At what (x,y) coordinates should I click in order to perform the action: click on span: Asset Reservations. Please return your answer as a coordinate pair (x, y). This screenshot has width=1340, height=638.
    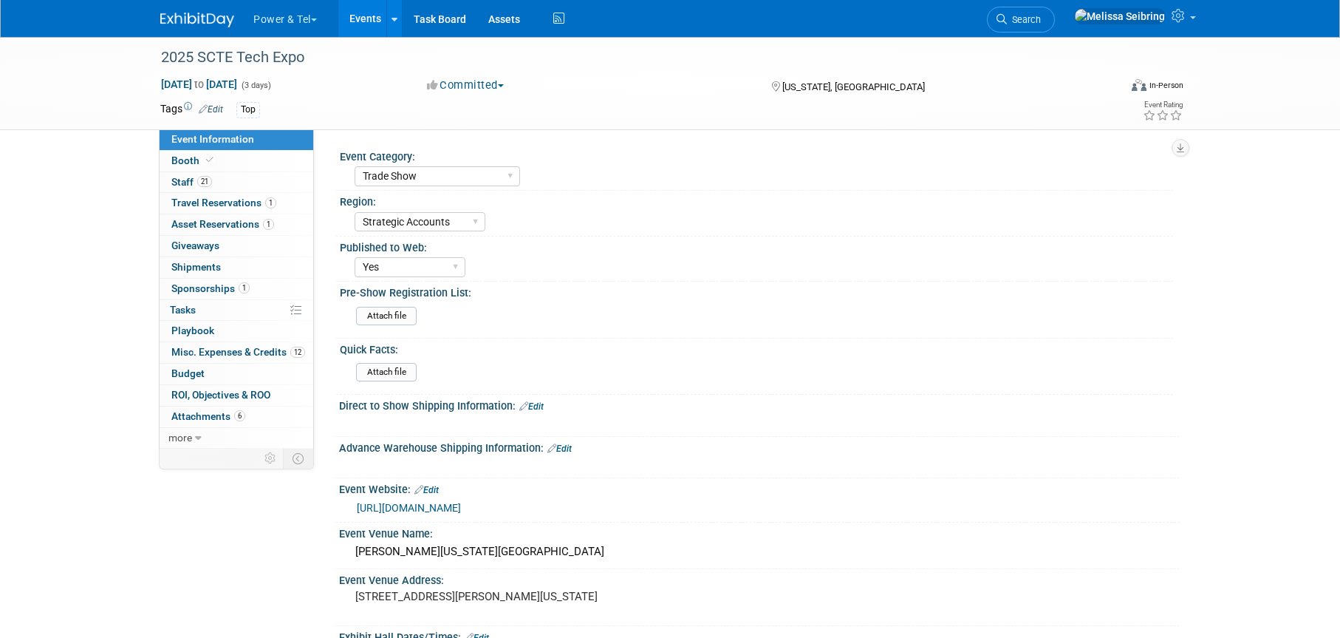
    Looking at the image, I should click on (222, 224).